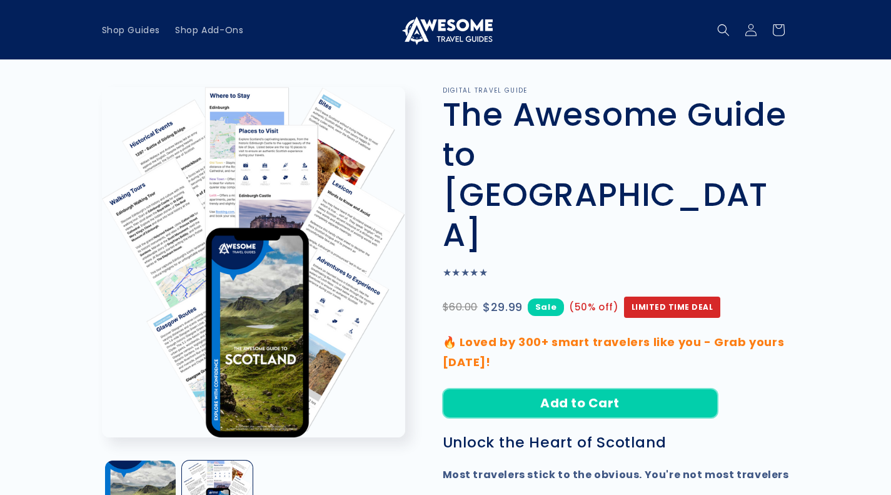 Image resolution: width=891 pixels, height=495 pixels. I want to click on summary: Search, so click(724, 30).